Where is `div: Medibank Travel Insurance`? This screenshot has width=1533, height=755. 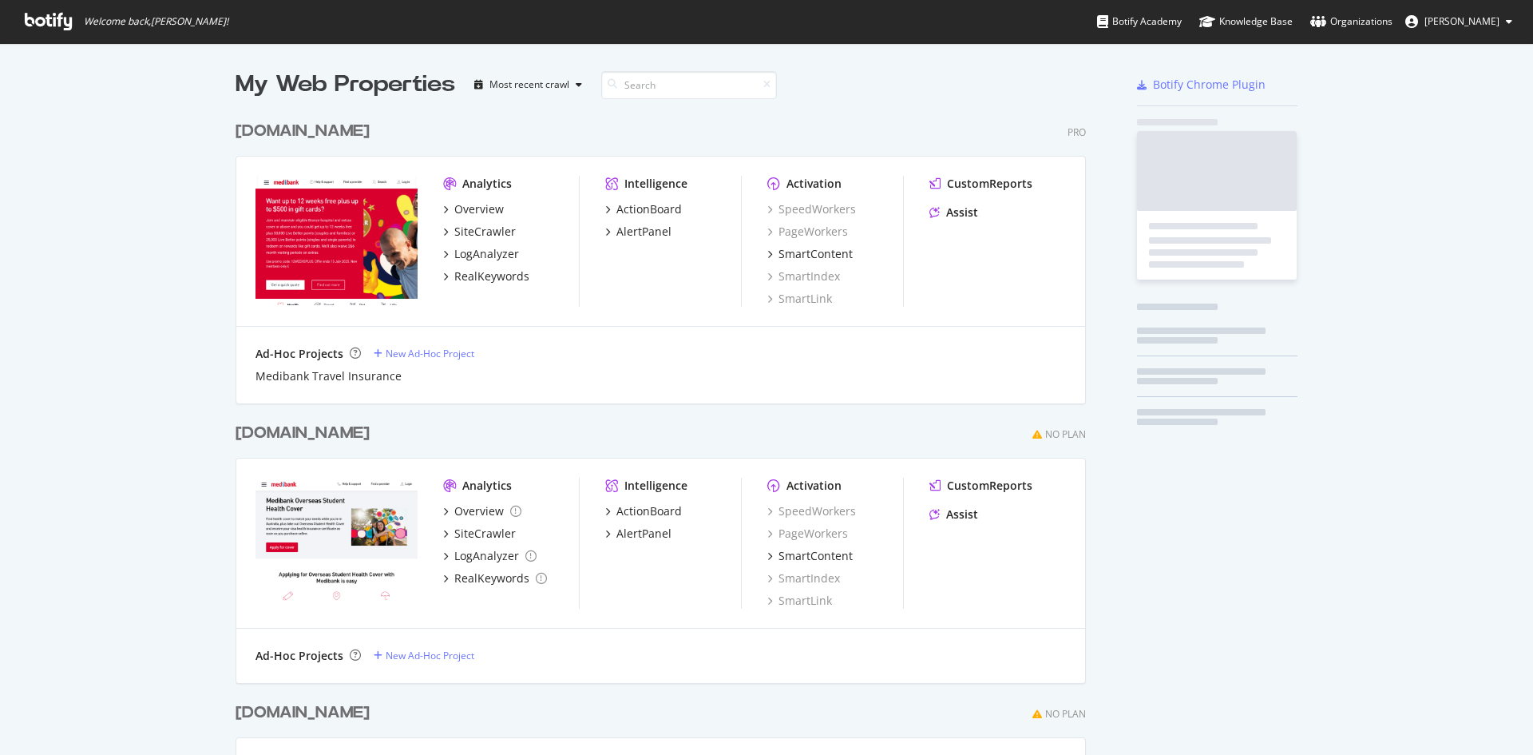
div: Medibank Travel Insurance is located at coordinates (328, 376).